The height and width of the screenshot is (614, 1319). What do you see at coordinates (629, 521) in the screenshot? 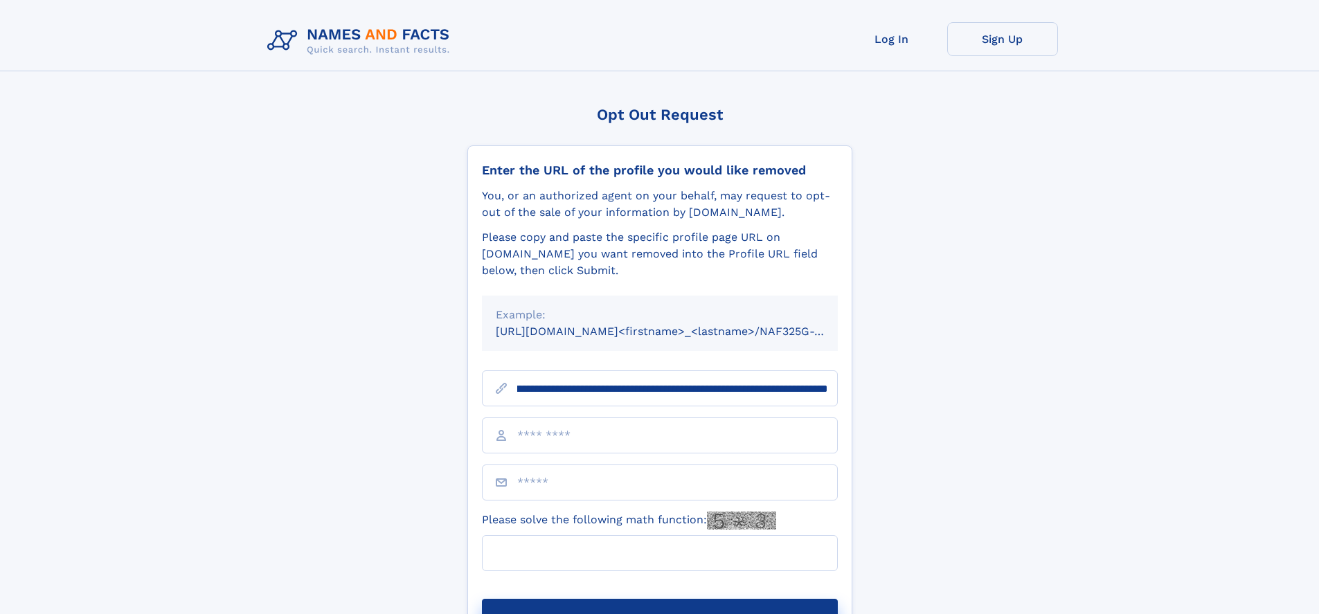
I see `label: Please solve the following math function:` at bounding box center [629, 521].